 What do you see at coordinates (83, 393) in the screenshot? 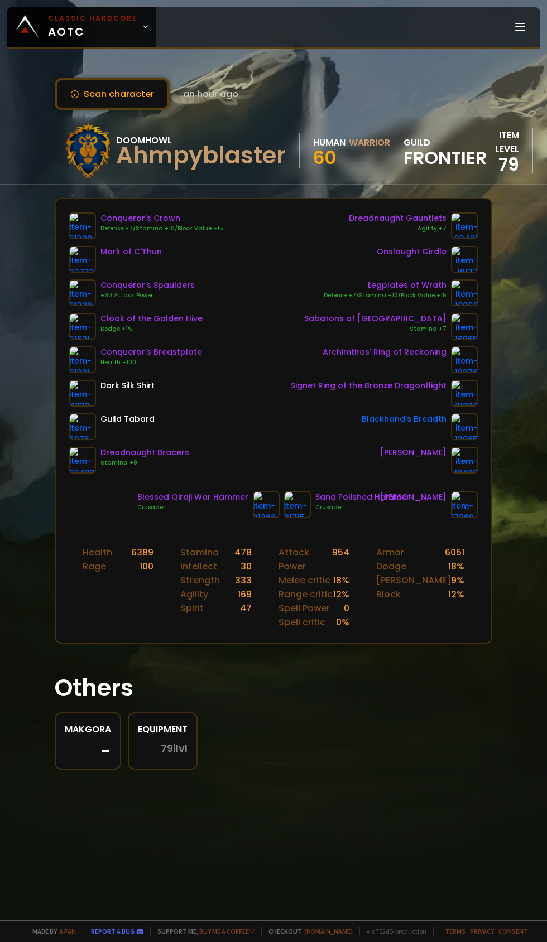
I see `img: item-4333` at bounding box center [83, 393].